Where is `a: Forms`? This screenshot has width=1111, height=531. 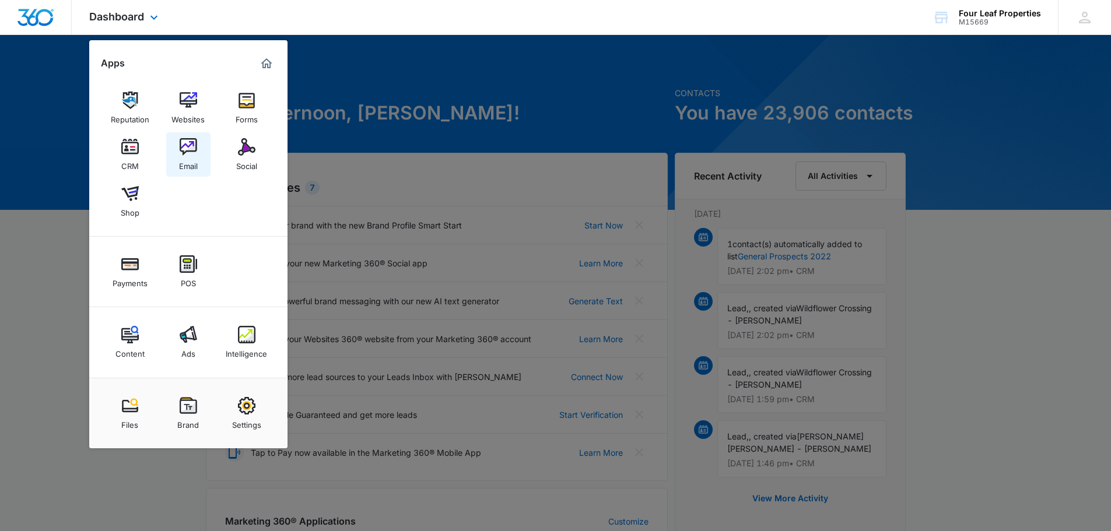 a: Forms is located at coordinates (247, 108).